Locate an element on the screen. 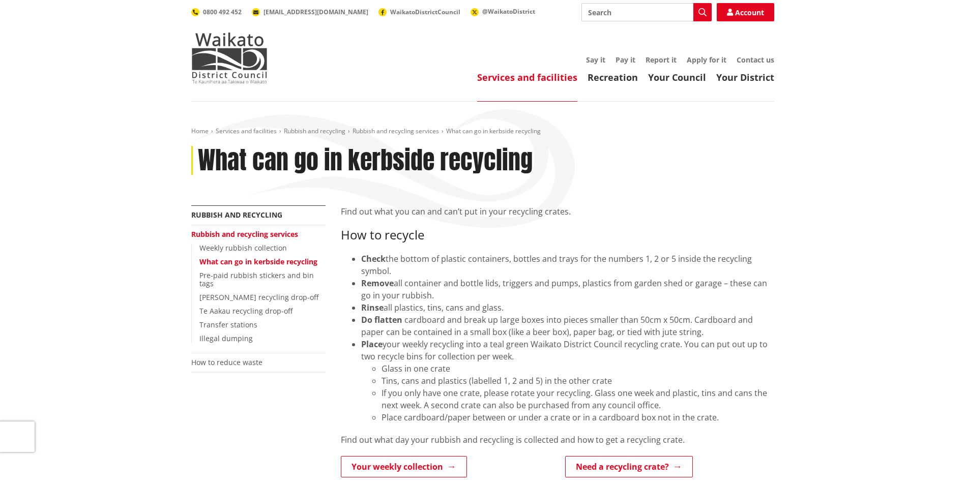 This screenshot has height=485, width=965. a: Recreation is located at coordinates (613, 77).